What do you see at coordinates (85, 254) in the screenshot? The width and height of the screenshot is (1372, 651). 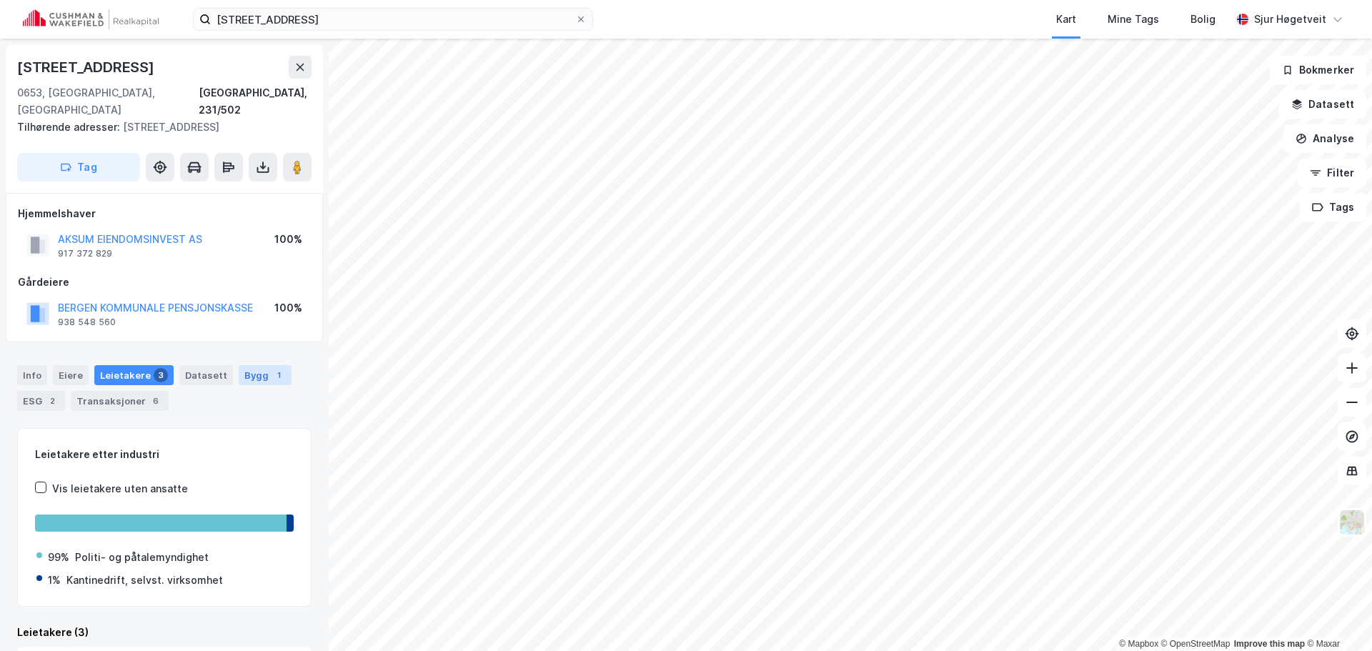 I see `div: 917 372 829` at bounding box center [85, 254].